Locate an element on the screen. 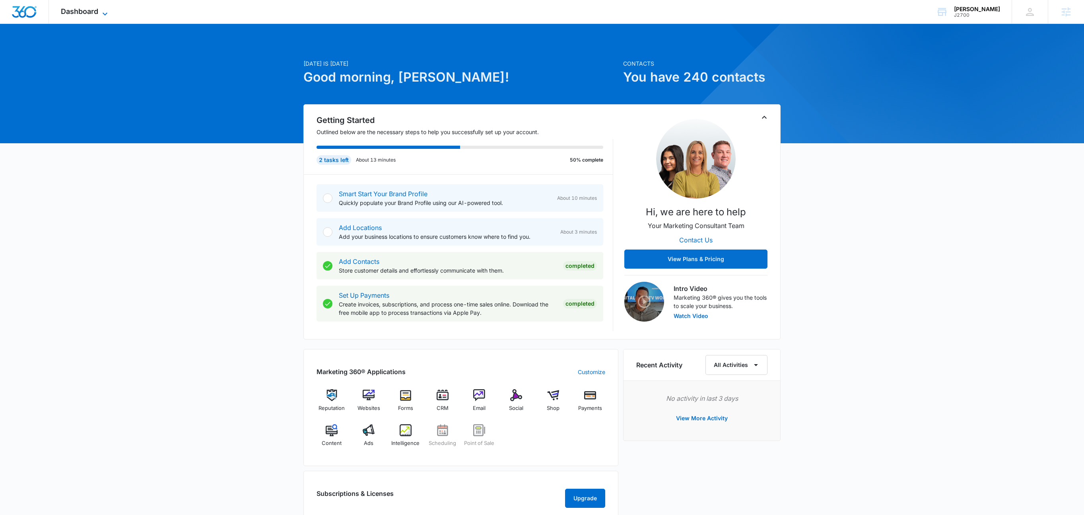 Image resolution: width=1084 pixels, height=515 pixels. p: Hi, we are here to help is located at coordinates (696, 212).